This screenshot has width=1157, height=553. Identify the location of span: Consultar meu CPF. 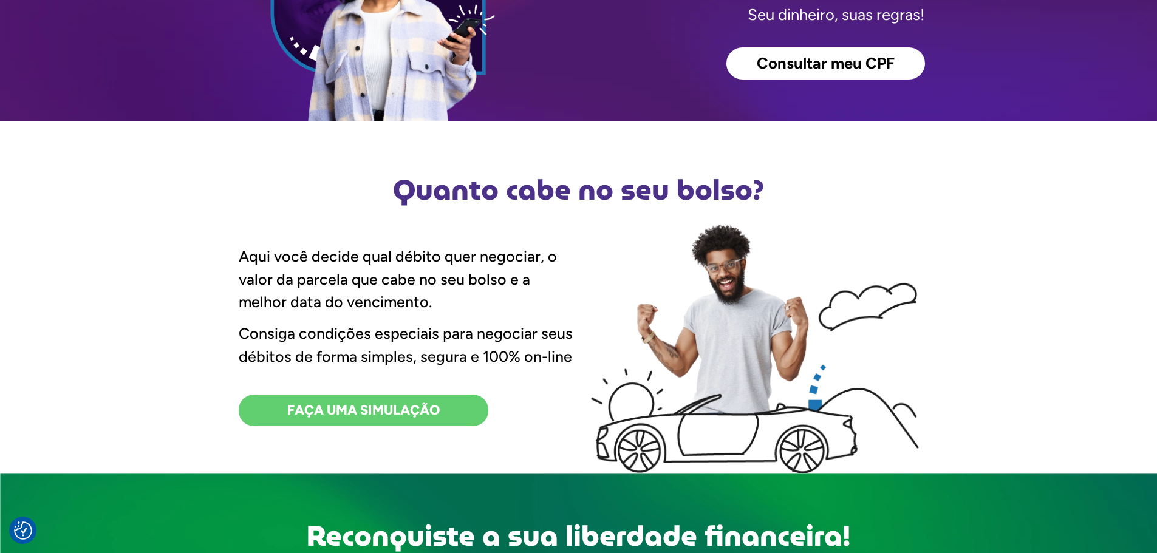
(825, 64).